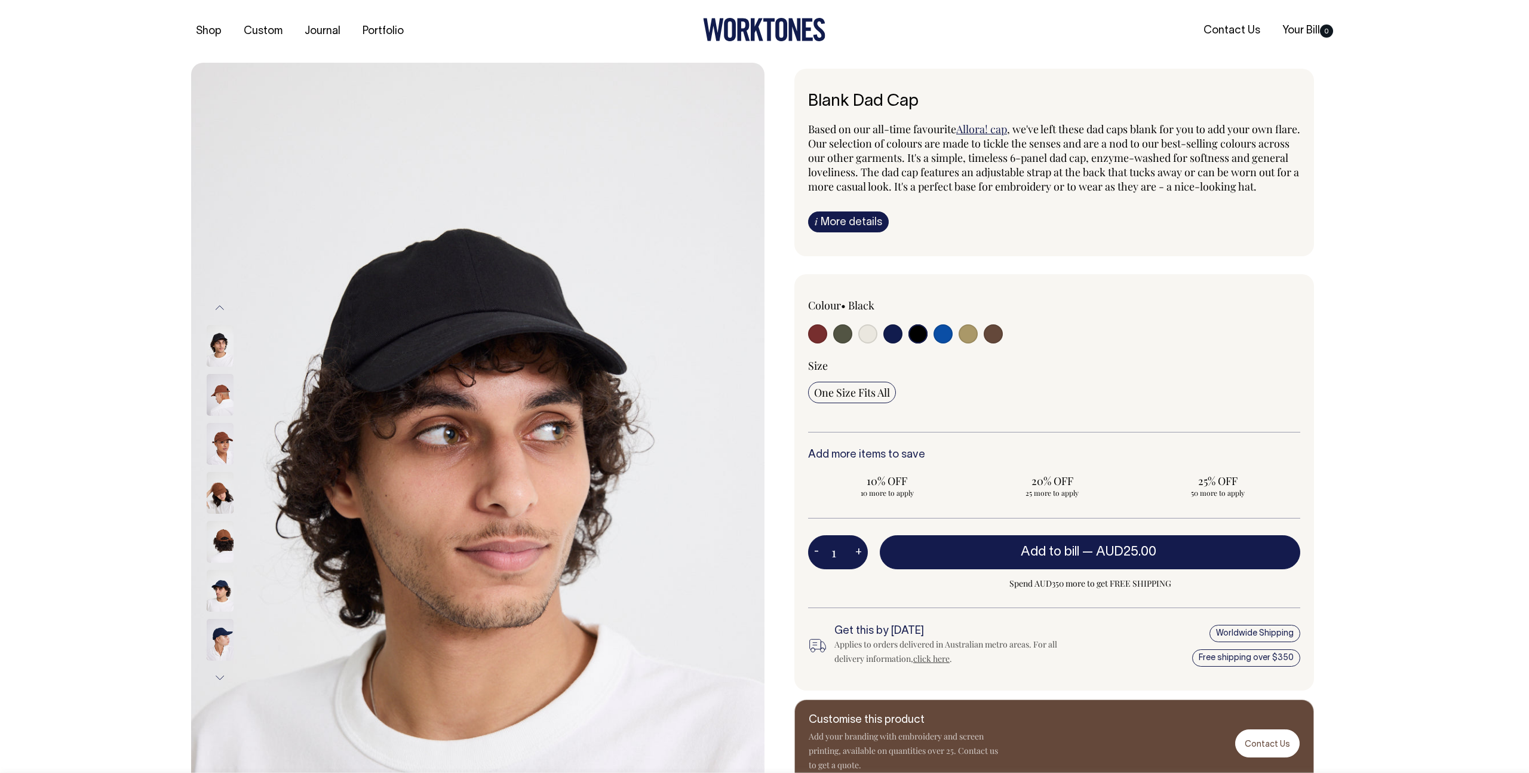  Describe the element at coordinates (852, 393) in the screenshot. I see `input: One Size Fits All` at that location.